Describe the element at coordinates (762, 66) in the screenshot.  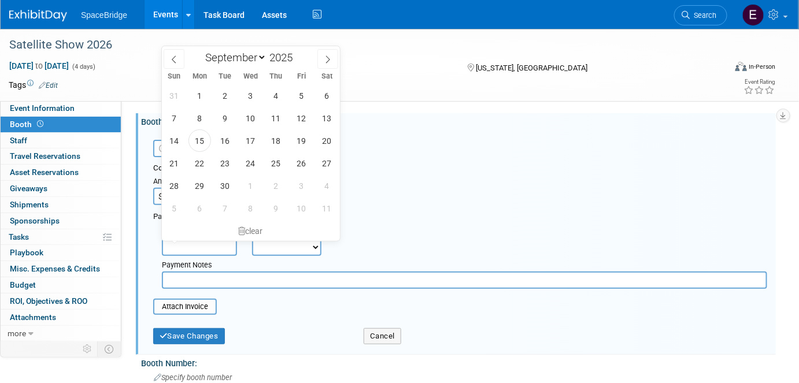
I see `div: In-Person` at that location.